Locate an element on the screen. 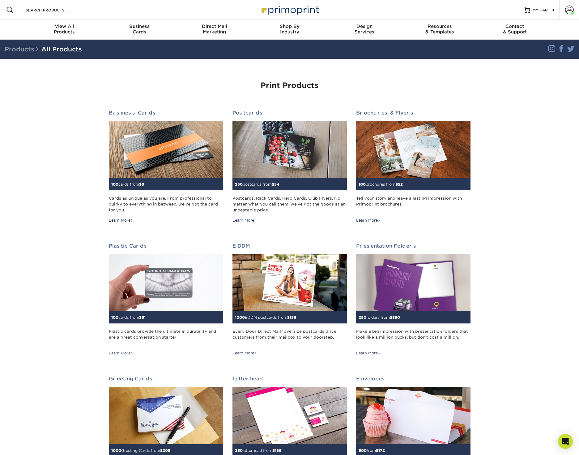  img: Brochures & Flyers is located at coordinates (414, 149).